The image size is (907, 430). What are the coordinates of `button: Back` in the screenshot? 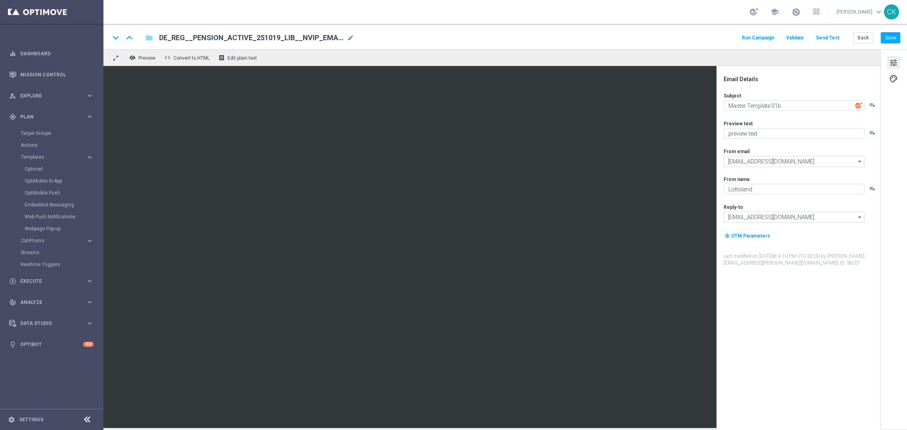 It's located at (863, 38).